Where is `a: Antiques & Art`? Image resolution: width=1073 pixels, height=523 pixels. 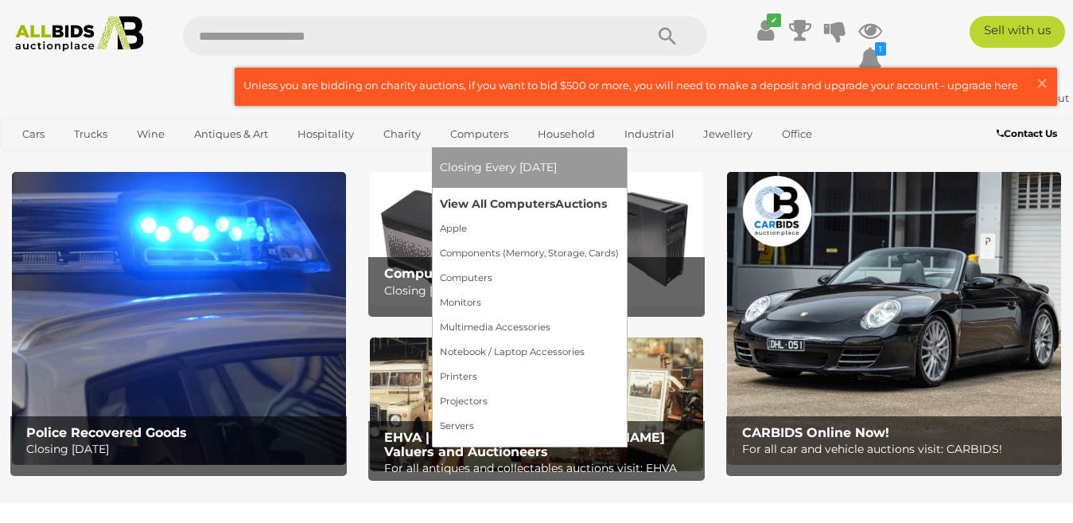 a: Antiques & Art is located at coordinates (231, 134).